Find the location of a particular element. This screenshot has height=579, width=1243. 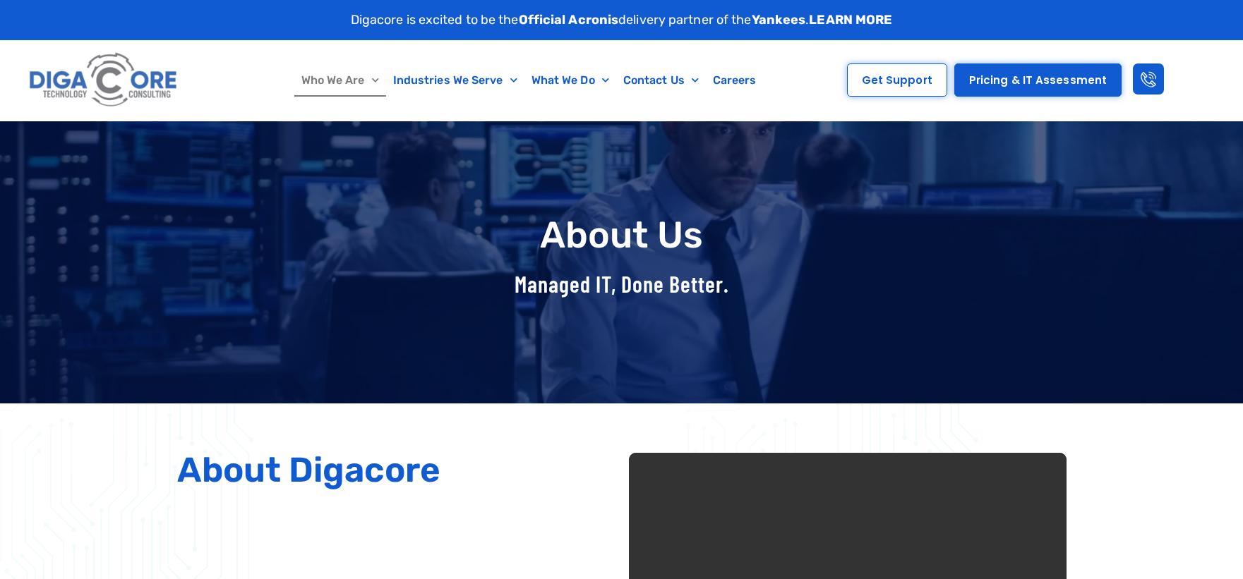

a: Contact Us is located at coordinates (660, 80).